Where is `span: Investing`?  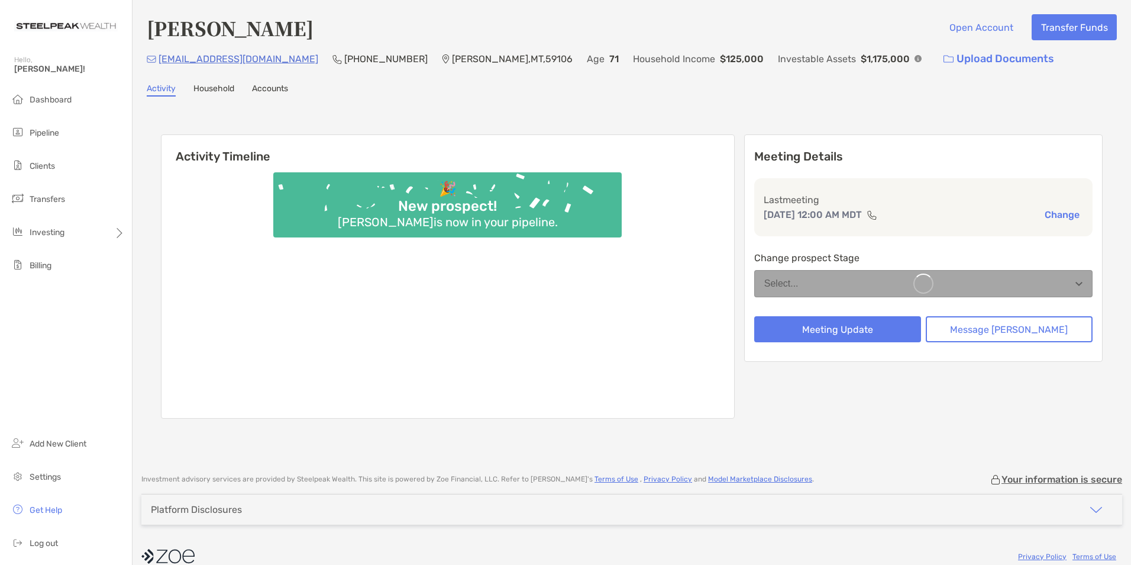
span: Investing is located at coordinates (47, 232).